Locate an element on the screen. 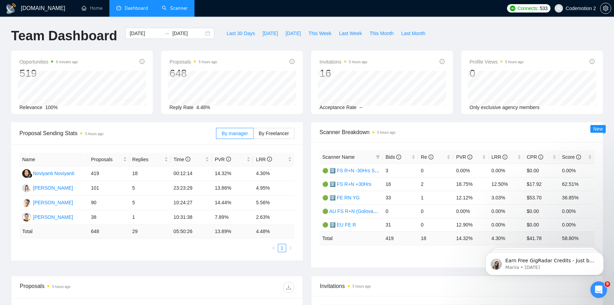 The image size is (614, 305). div: 648 is located at coordinates (193, 73).